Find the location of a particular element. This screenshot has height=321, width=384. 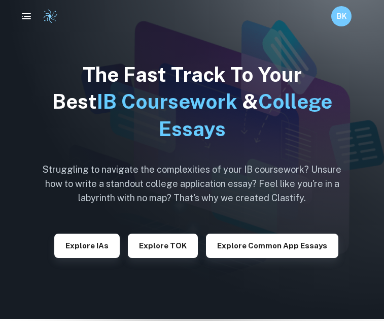

button: Explore TOK is located at coordinates (163, 246).